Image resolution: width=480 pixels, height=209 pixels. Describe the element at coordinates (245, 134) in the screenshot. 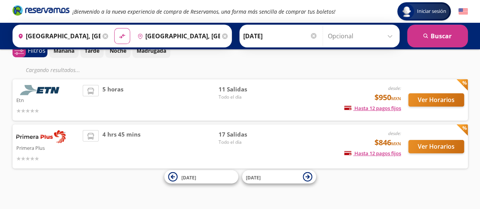

I see `span: 17 Salidas` at that location.